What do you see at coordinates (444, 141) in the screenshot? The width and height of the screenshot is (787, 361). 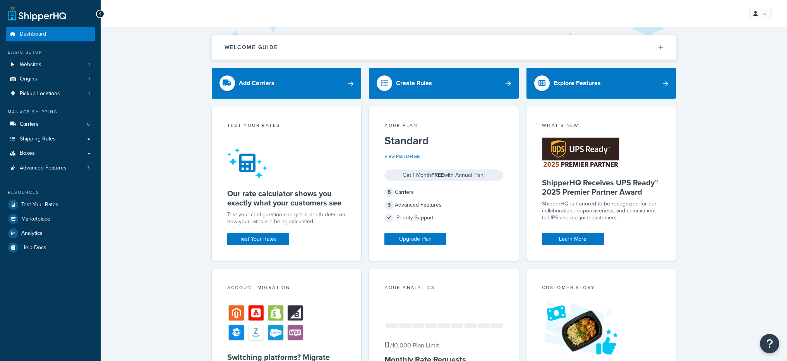 I see `h5: Standard` at bounding box center [444, 141].